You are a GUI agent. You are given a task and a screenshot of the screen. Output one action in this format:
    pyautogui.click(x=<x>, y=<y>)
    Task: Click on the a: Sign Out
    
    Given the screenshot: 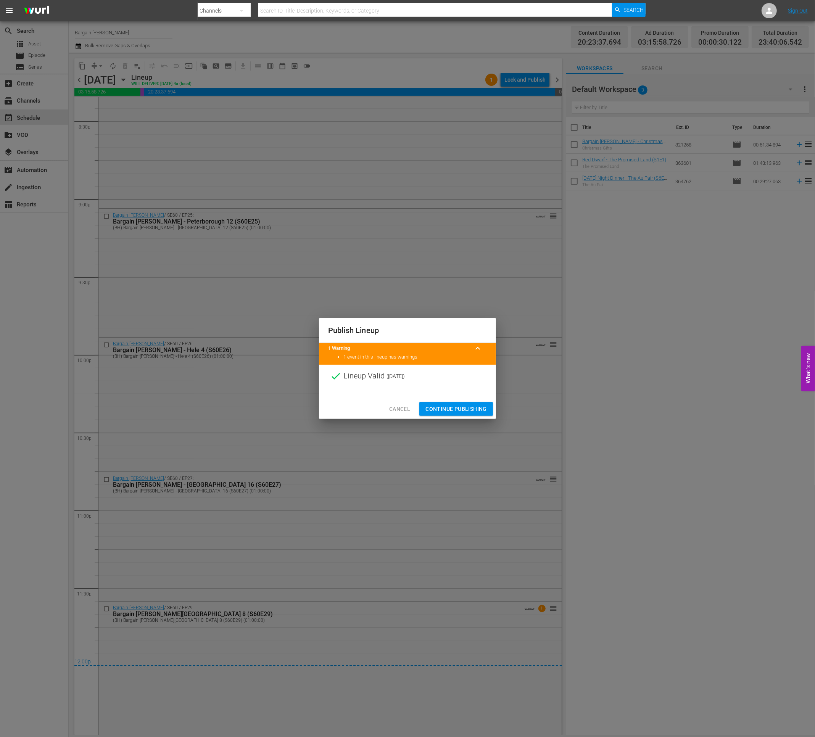 What is the action you would take?
    pyautogui.click(x=798, y=11)
    